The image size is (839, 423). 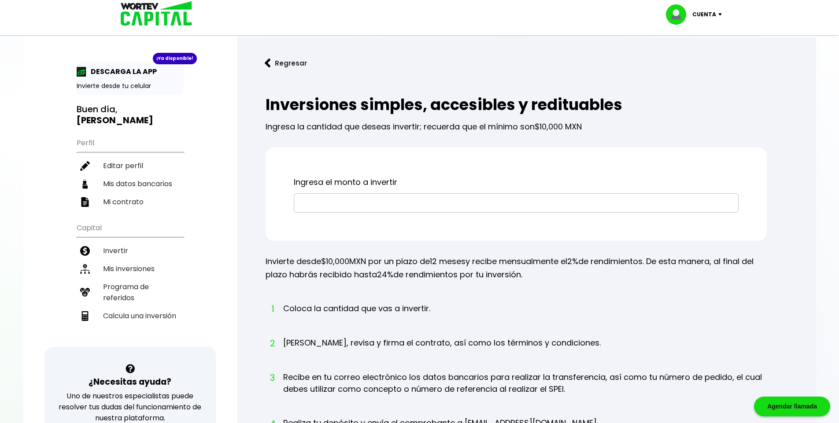 I want to click on img: inversiones-icon.6695dc30.svg, so click(x=85, y=269).